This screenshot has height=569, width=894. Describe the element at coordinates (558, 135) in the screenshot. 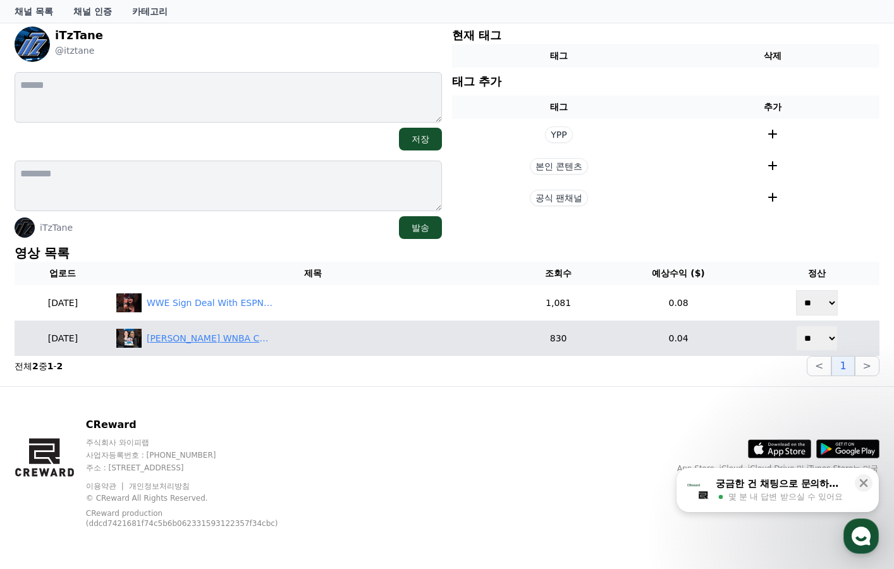

I see `span: YPP` at that location.